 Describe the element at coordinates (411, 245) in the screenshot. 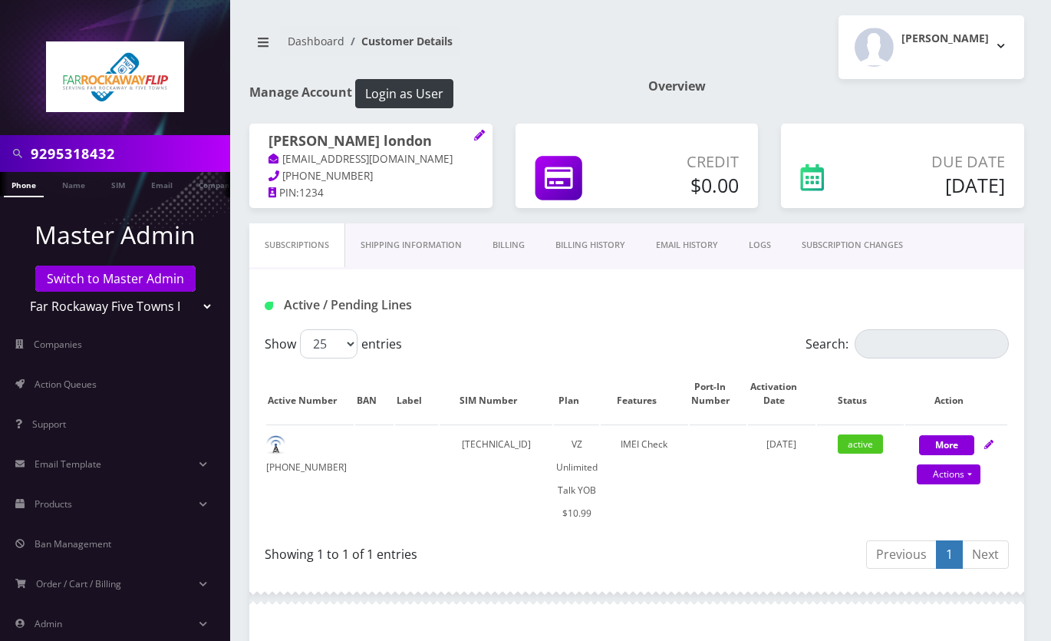

I see `a: Shipping Information` at that location.